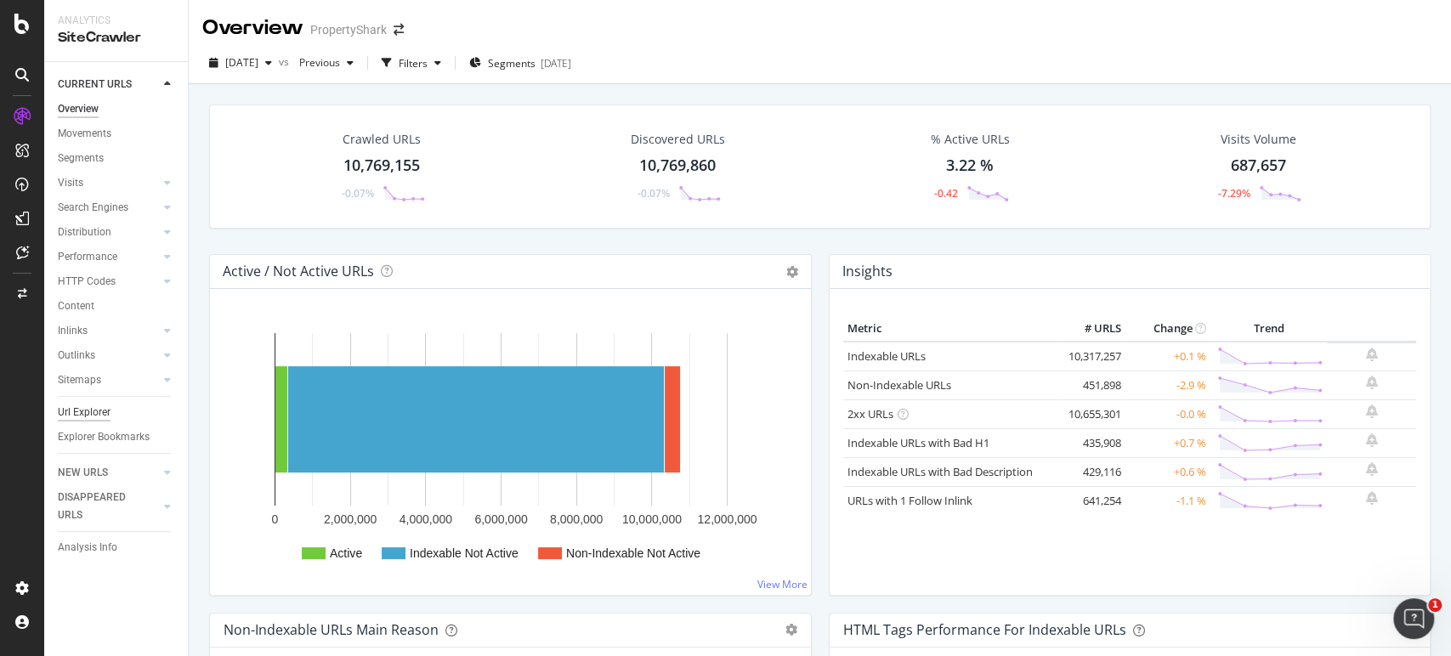 The image size is (1451, 656). I want to click on a: Performance, so click(108, 257).